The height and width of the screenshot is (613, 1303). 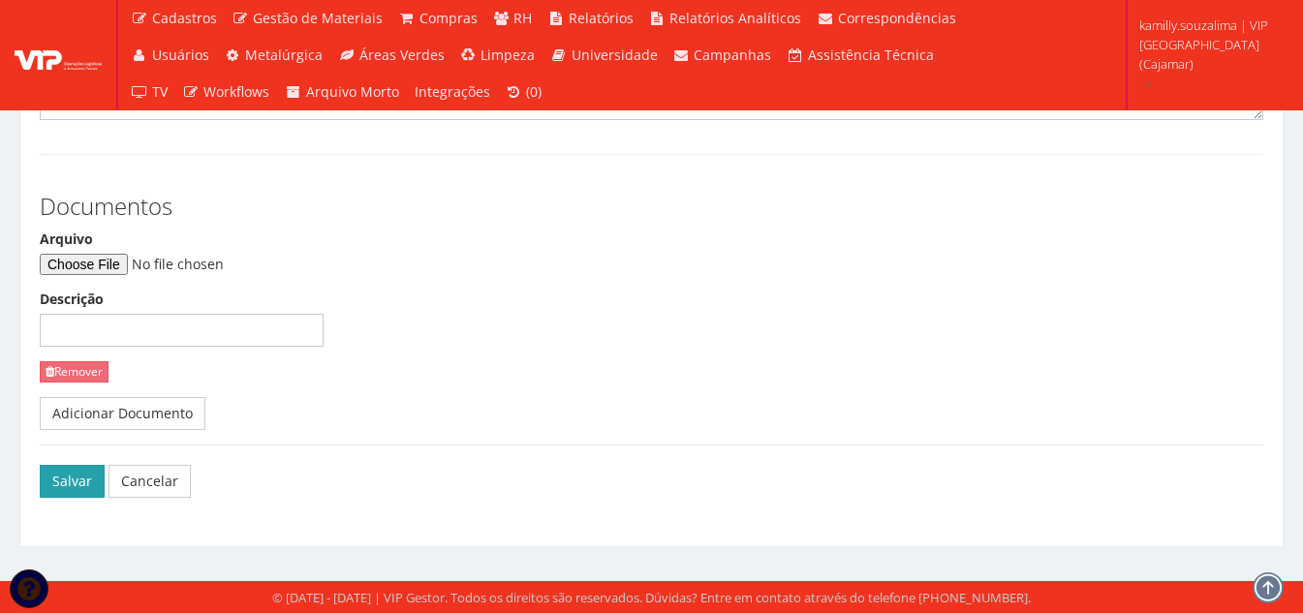 What do you see at coordinates (534, 91) in the screenshot?
I see `span: (0)` at bounding box center [534, 91].